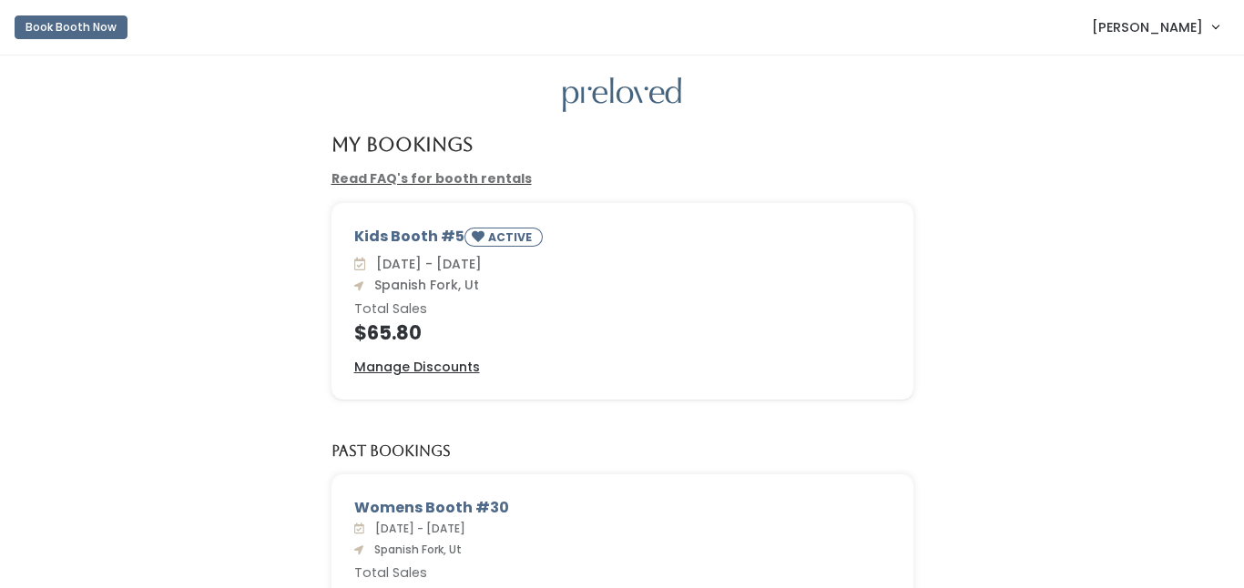 The height and width of the screenshot is (588, 1244). Describe the element at coordinates (402, 144) in the screenshot. I see `h4: My Bookings` at that location.